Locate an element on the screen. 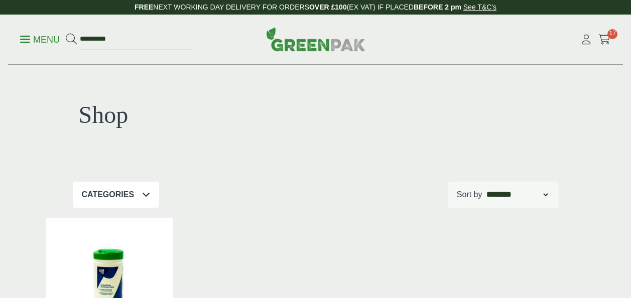 This screenshot has height=298, width=631. h1: Shop is located at coordinates (194, 115).